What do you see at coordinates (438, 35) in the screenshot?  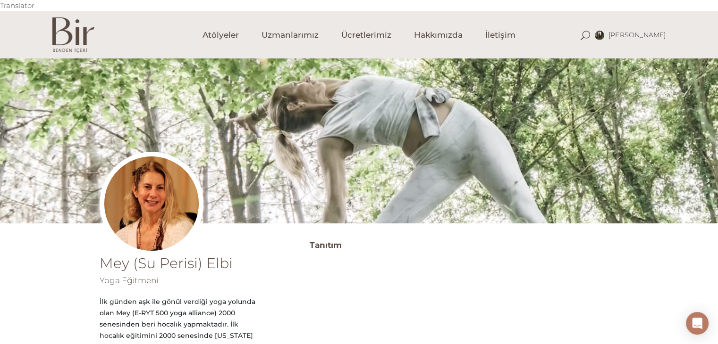 I see `a: Hakkımızda` at bounding box center [438, 35].